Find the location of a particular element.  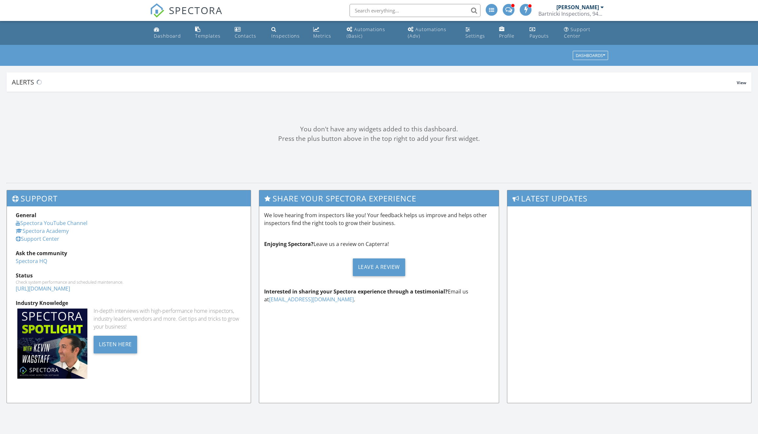

div: Automations (Basic) is located at coordinates (366, 32).